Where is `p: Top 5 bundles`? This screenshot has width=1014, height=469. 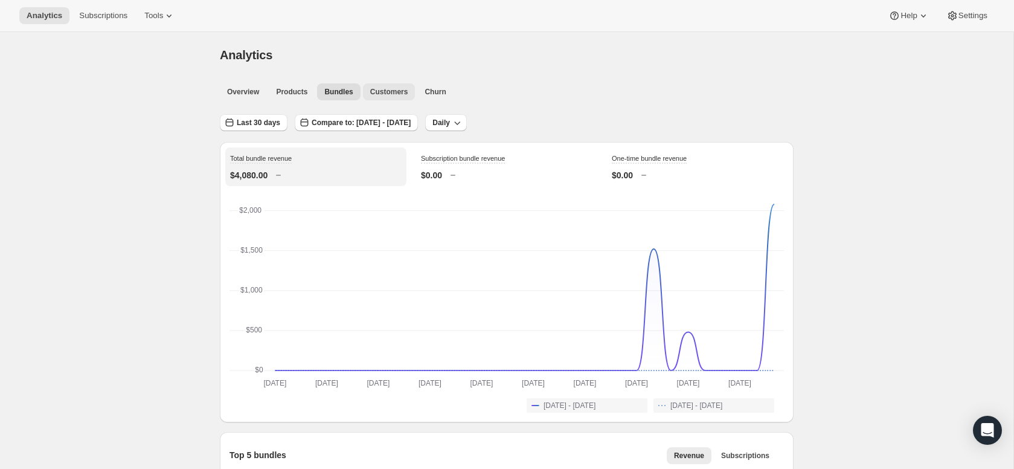
p: Top 5 bundles is located at coordinates (258, 455).